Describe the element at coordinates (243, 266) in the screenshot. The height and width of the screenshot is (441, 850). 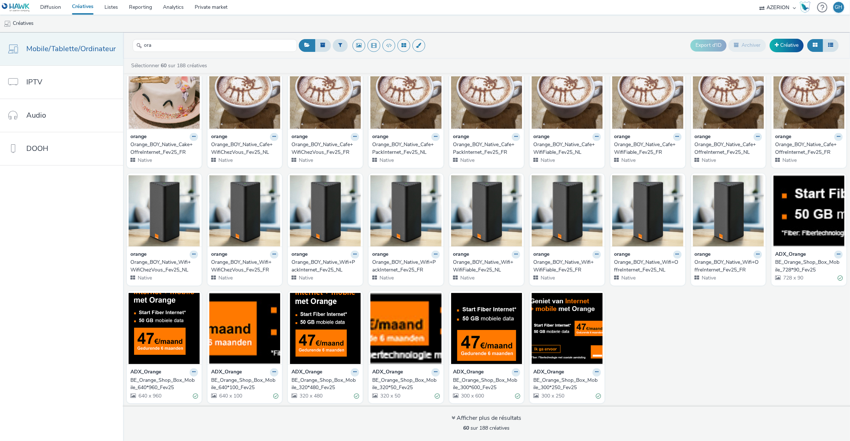
I see `div: Orange_BOY_Native_Wifi+WifiChezVous_Fev25_FR` at that location.